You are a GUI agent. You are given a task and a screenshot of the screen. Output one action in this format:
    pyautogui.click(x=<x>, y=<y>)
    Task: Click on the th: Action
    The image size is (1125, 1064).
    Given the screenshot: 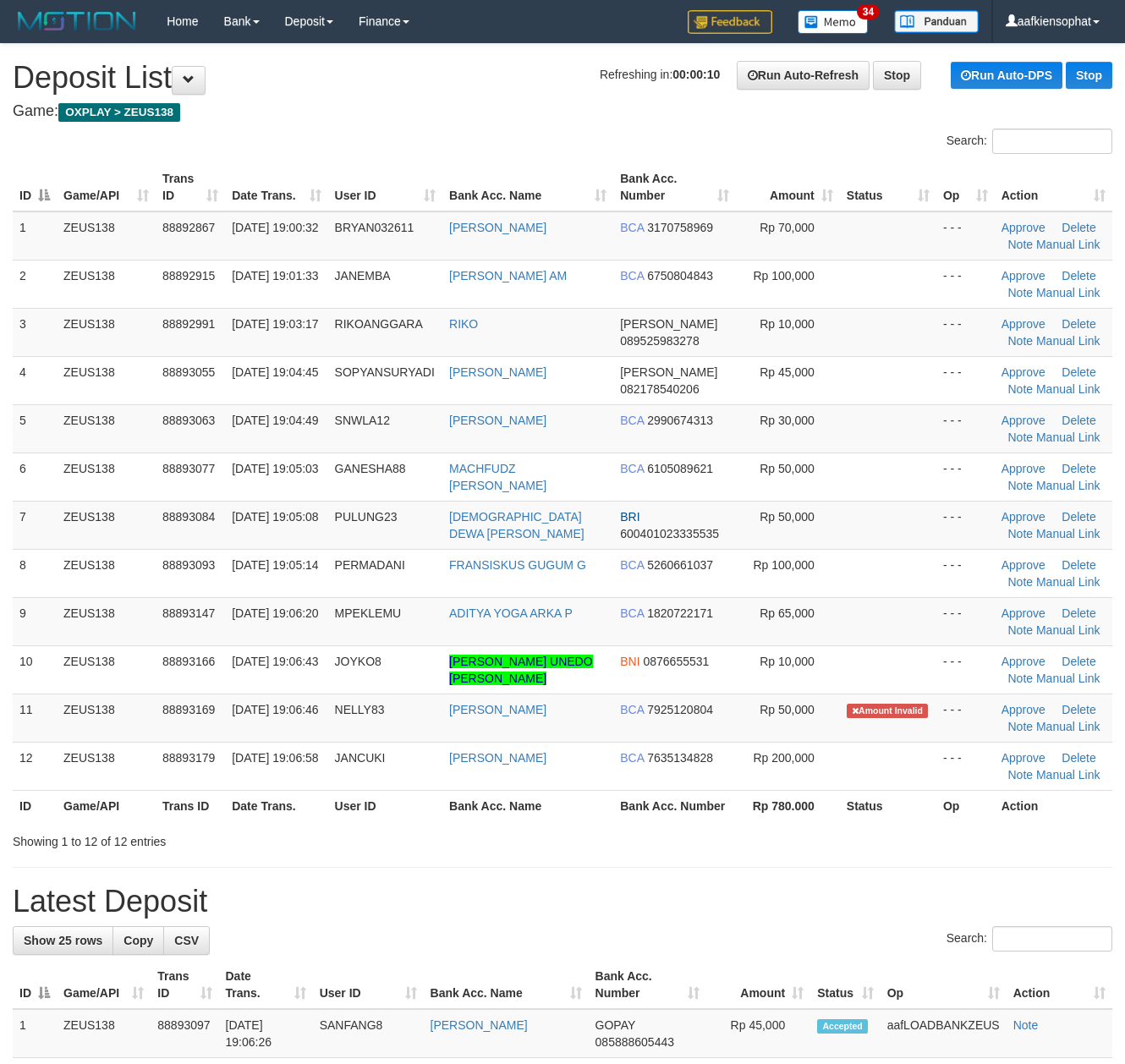 What is the action you would take?
    pyautogui.click(x=1053, y=805)
    